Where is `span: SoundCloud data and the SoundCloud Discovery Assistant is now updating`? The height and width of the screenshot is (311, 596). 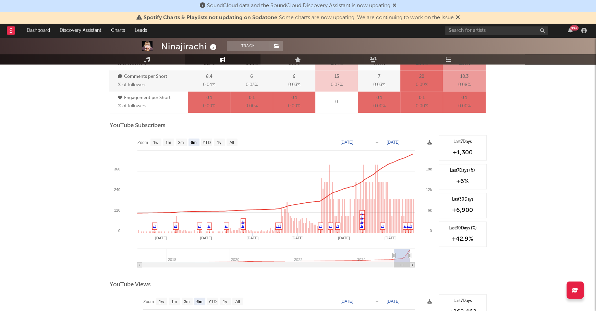 span: SoundCloud data and the SoundCloud Discovery Assistant is now updating is located at coordinates (299, 6).